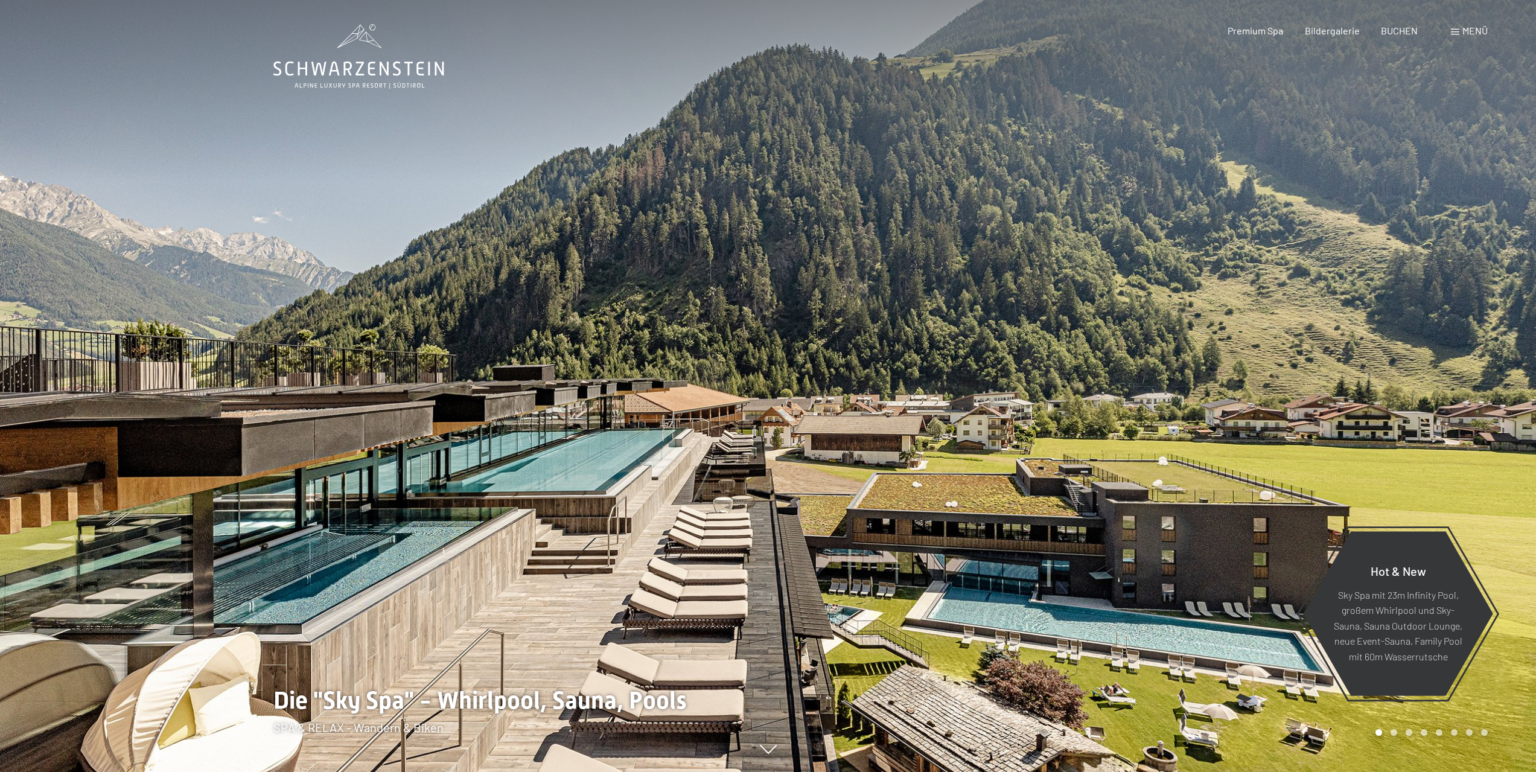 The width and height of the screenshot is (1536, 772). Describe the element at coordinates (1393, 732) in the screenshot. I see `div: Carousel Page 2` at that location.